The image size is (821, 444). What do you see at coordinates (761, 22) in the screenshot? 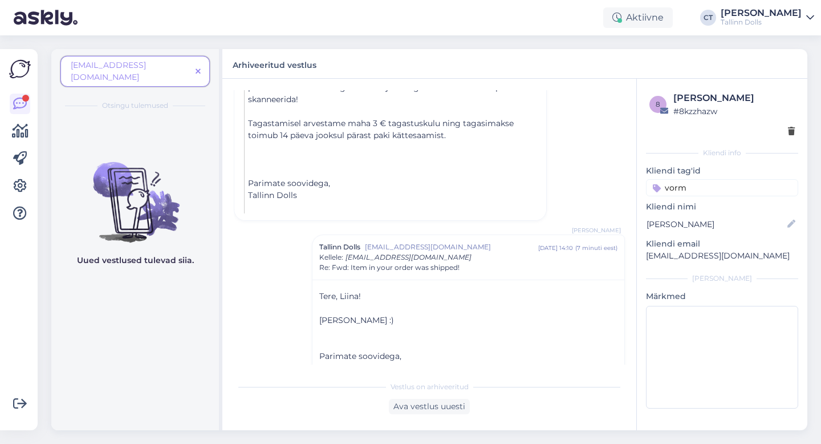
I see `div: Tallinn Dolls` at bounding box center [761, 22].